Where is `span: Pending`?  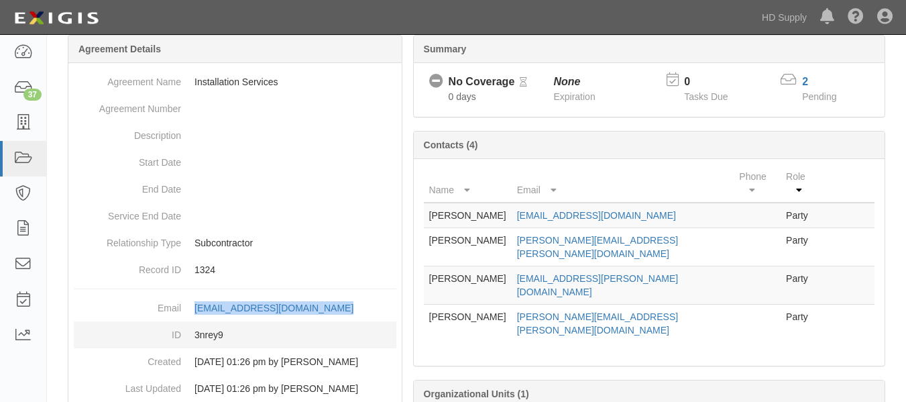
span: Pending is located at coordinates (819, 97).